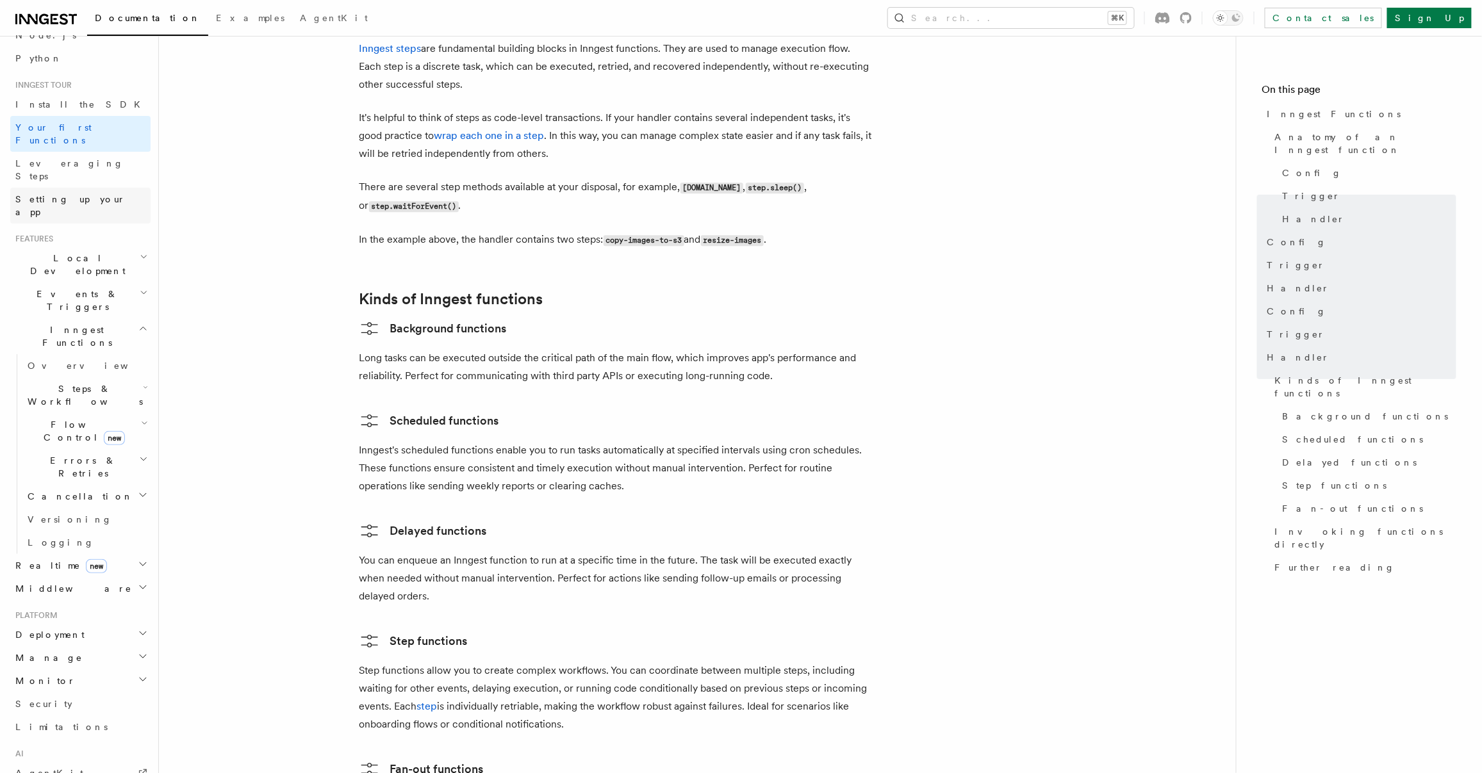 Image resolution: width=1482 pixels, height=773 pixels. Describe the element at coordinates (1297, 311) in the screenshot. I see `span: Config` at that location.